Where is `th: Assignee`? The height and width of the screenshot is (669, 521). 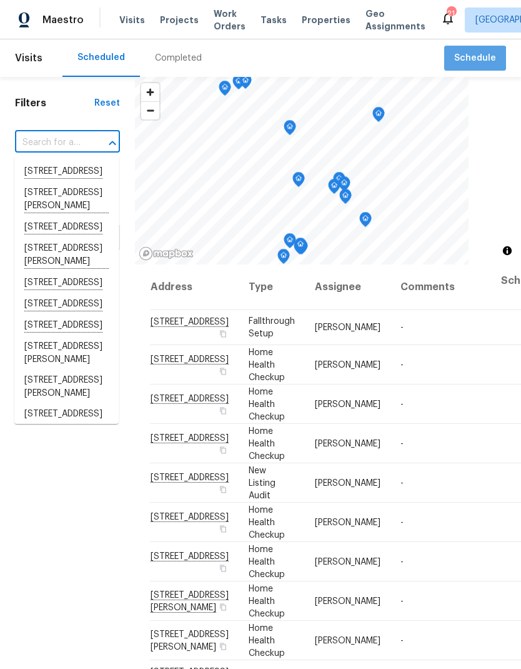 th: Assignee is located at coordinates (347, 287).